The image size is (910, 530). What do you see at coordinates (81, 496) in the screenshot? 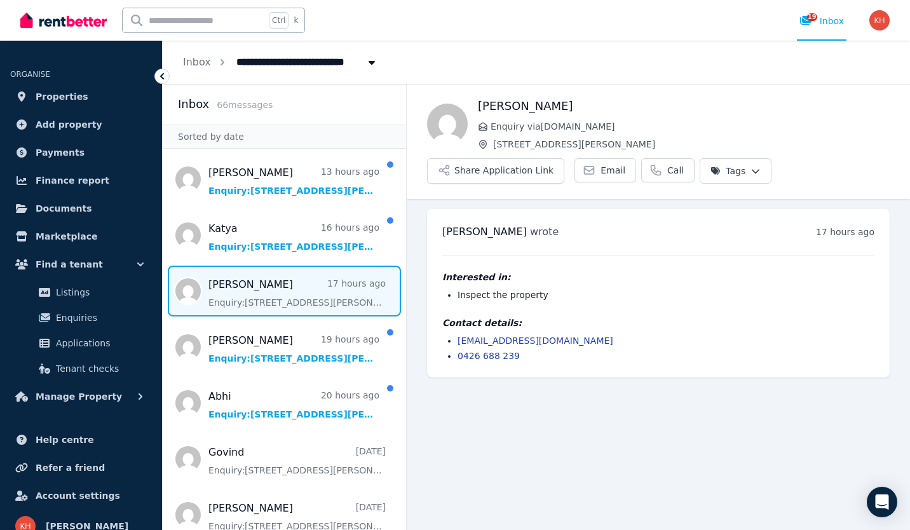
I see `a: Account settings` at bounding box center [81, 496].